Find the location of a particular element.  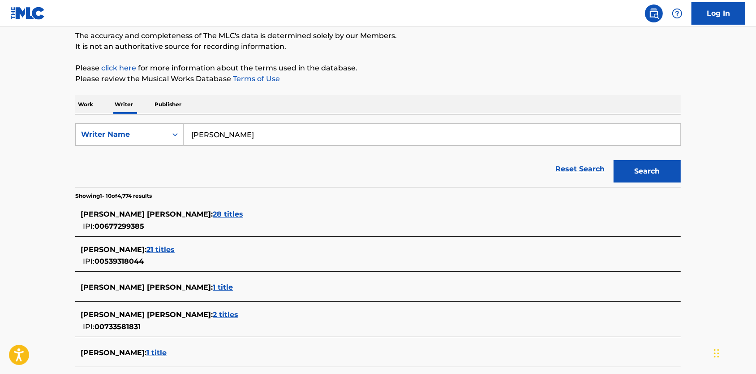

div: Help is located at coordinates (677, 13).